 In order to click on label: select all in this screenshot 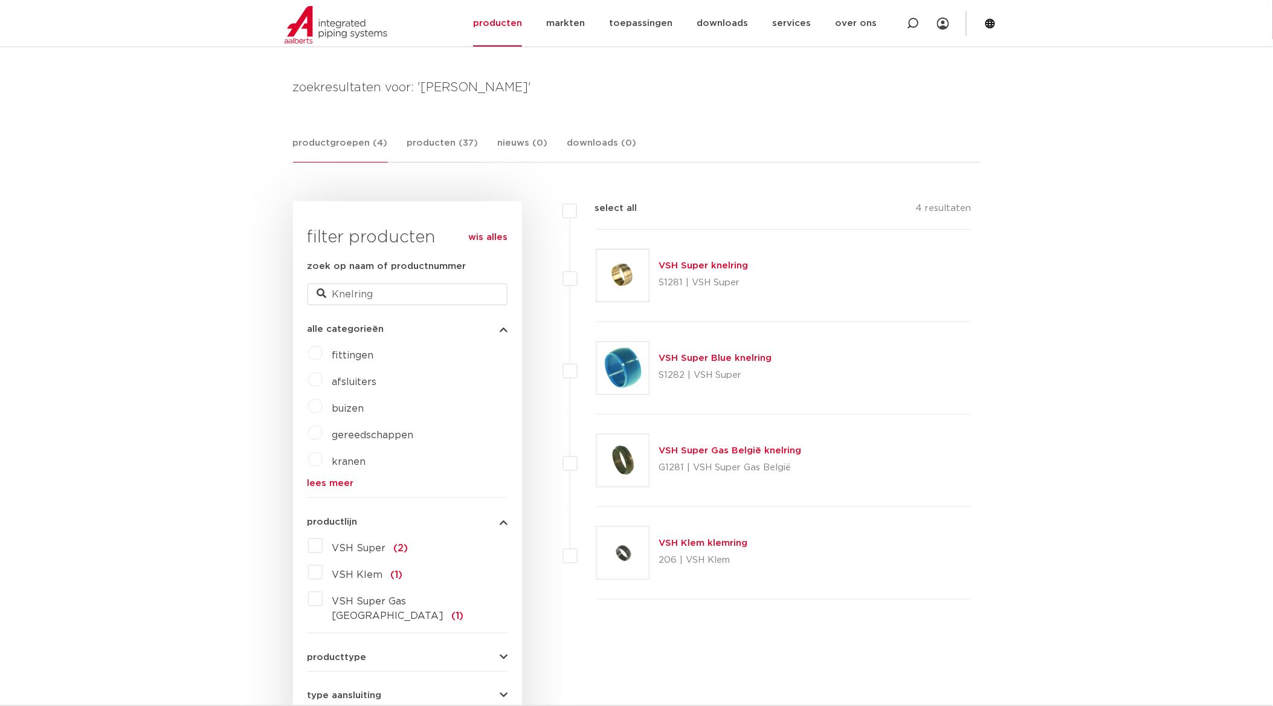, I will do `click(607, 208)`.